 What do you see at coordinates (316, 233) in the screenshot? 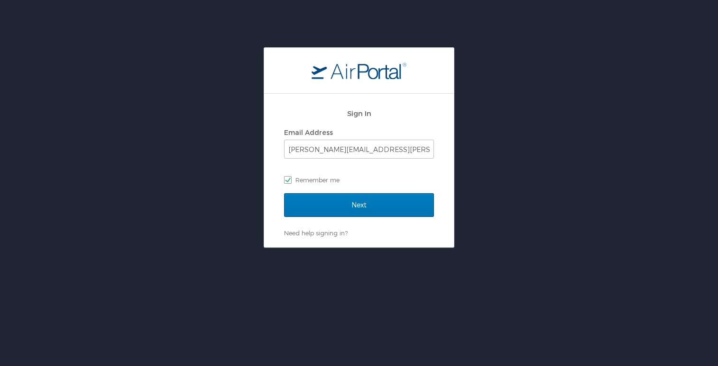
I see `a: Need help signing in?` at bounding box center [316, 233].